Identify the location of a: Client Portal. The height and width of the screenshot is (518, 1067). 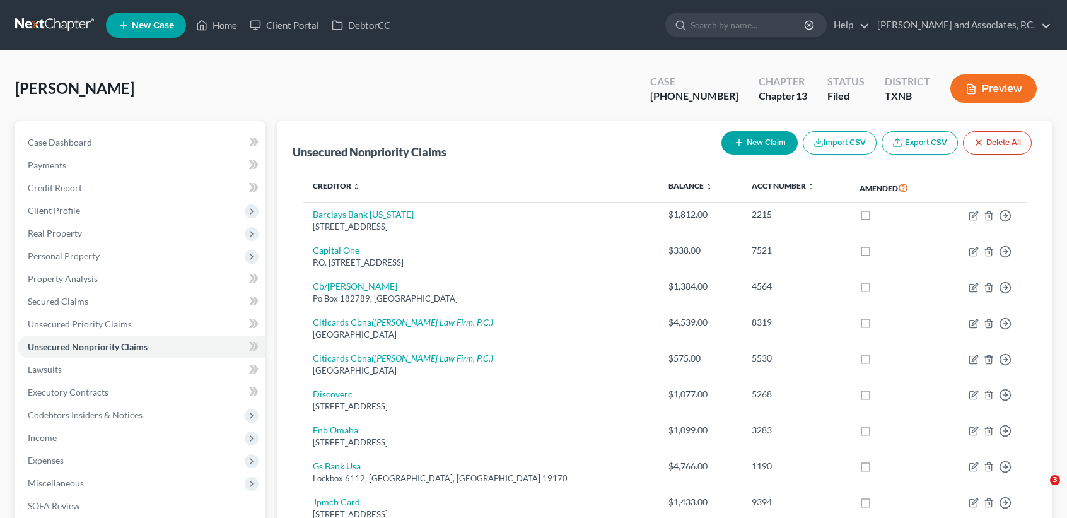
(284, 25).